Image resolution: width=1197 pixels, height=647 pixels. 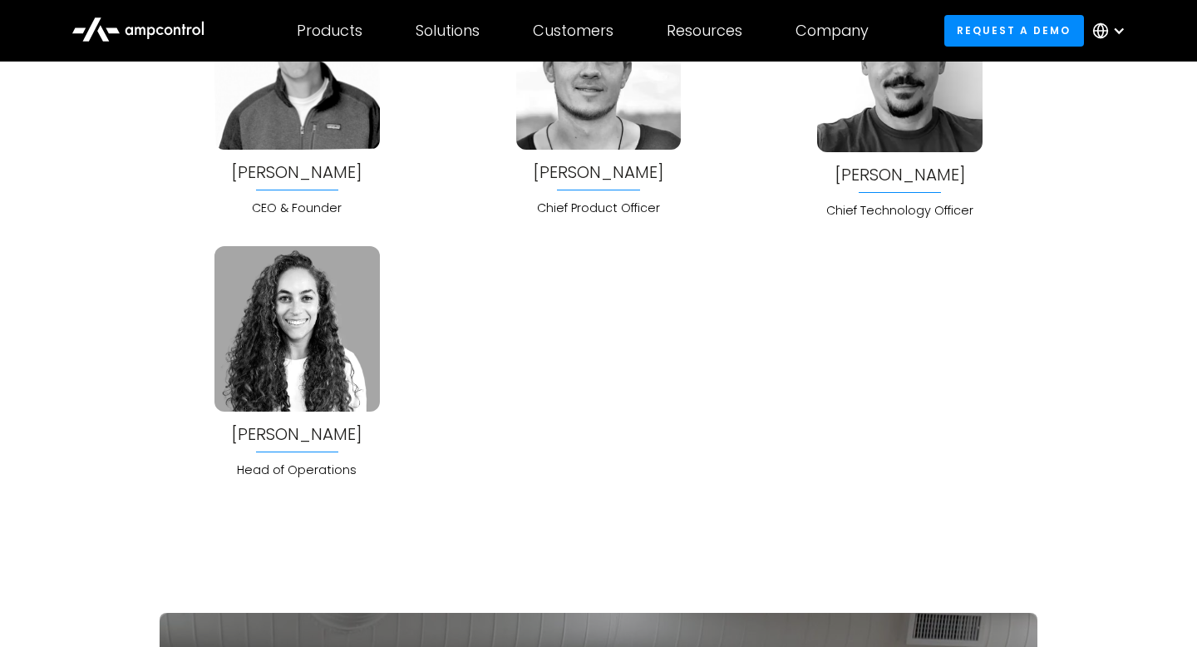 I want to click on a: Request a demo, so click(x=1014, y=30).